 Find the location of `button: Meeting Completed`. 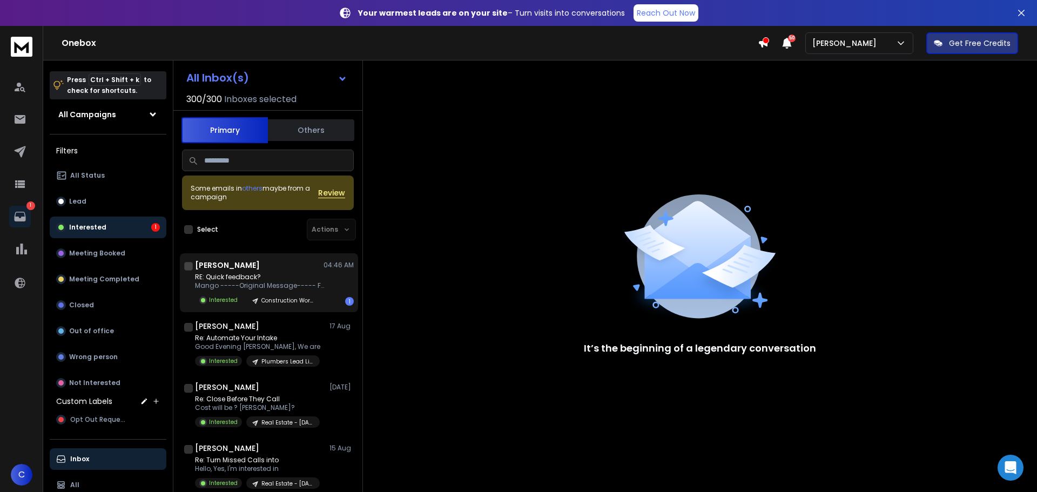

button: Meeting Completed is located at coordinates (108, 279).